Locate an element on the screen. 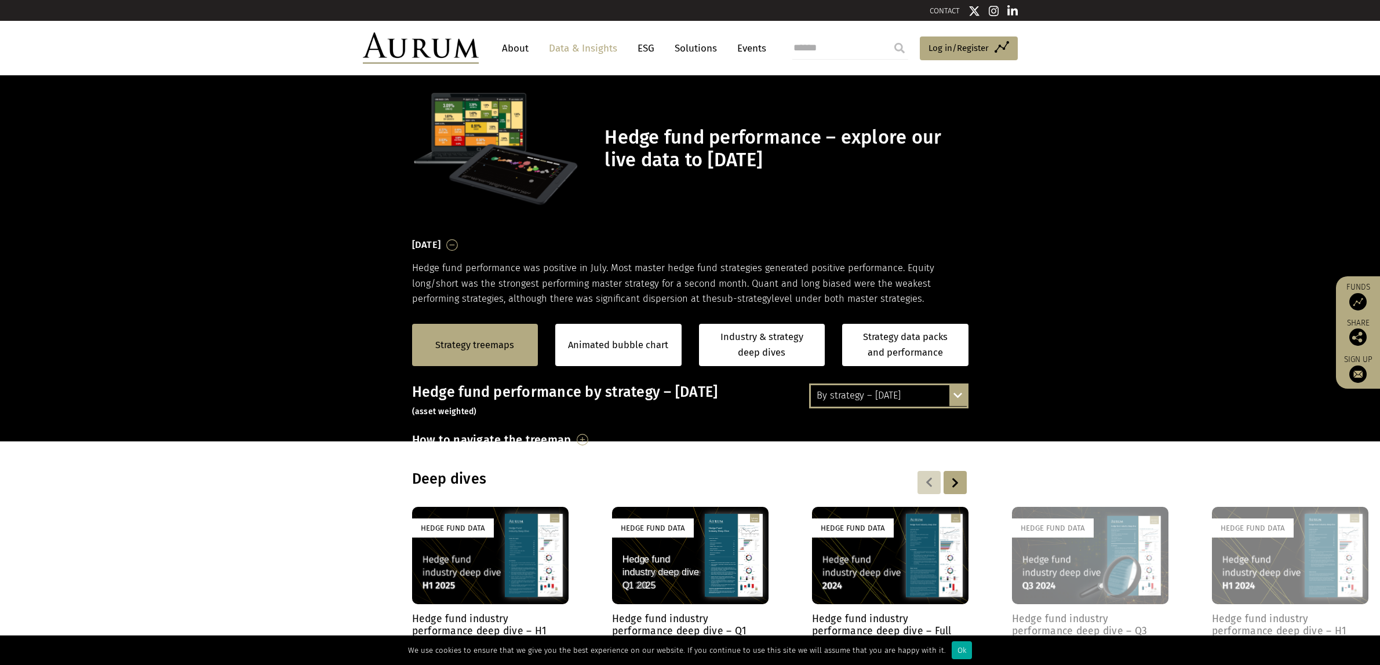  img: Share this post is located at coordinates (1358, 337).